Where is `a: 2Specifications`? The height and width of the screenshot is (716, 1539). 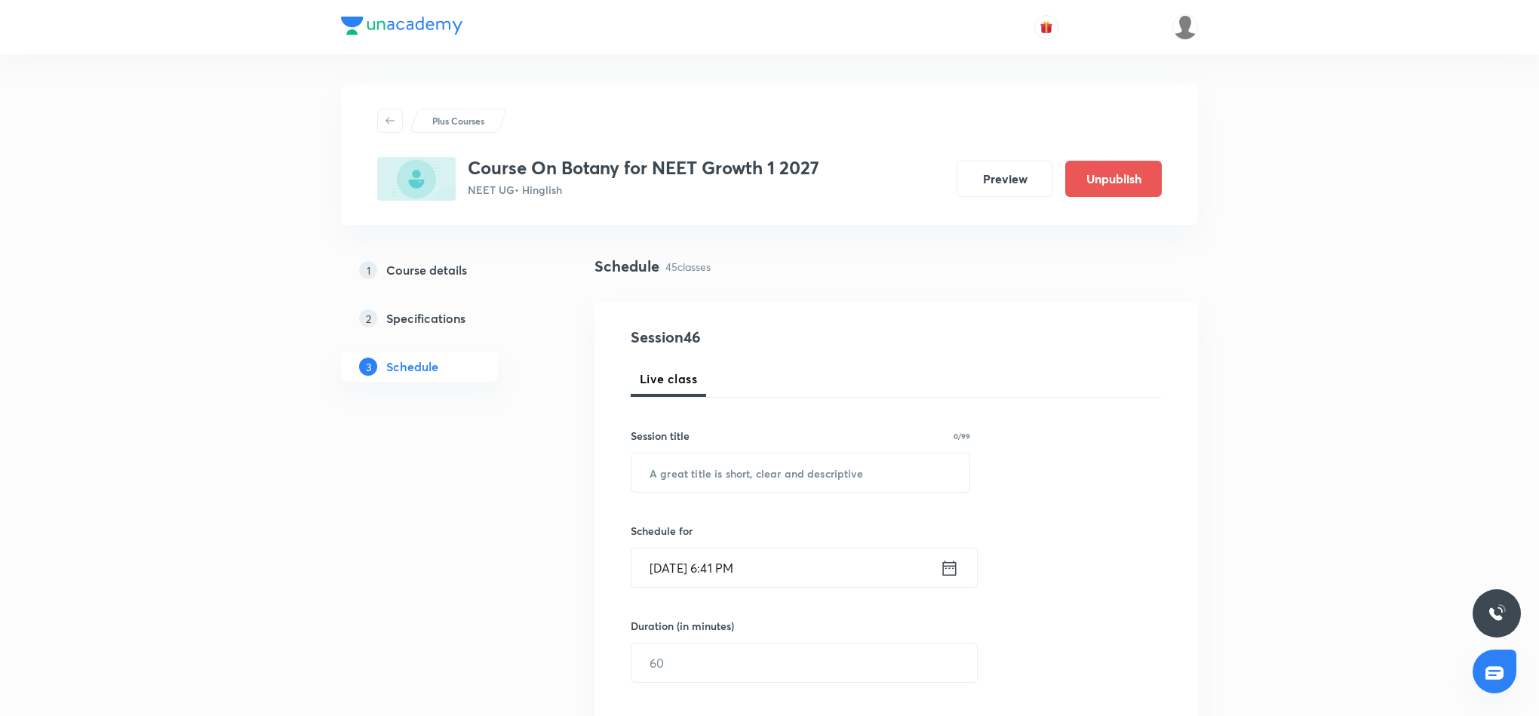
a: 2Specifications is located at coordinates (444, 318).